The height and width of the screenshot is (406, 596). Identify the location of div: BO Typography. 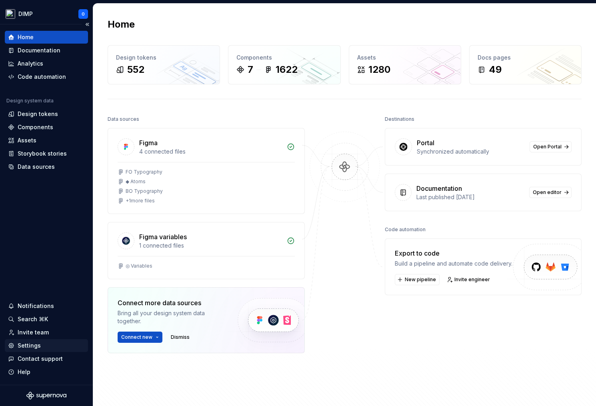
(144, 191).